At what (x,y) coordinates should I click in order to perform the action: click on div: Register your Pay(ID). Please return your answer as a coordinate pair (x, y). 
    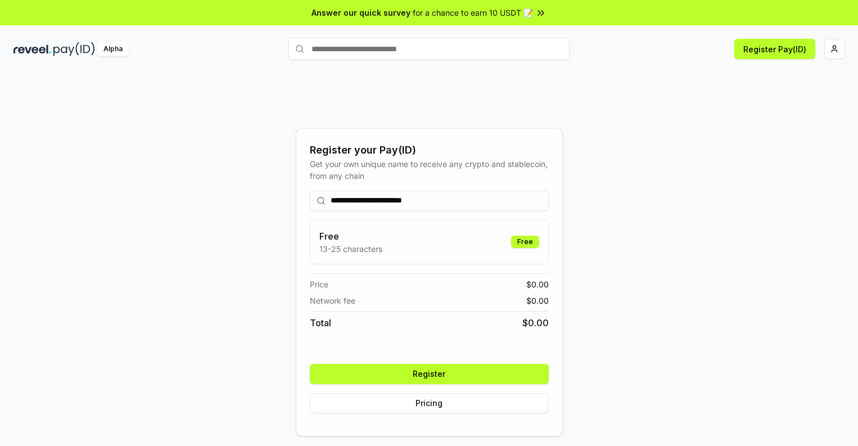
    Looking at the image, I should click on (429, 150).